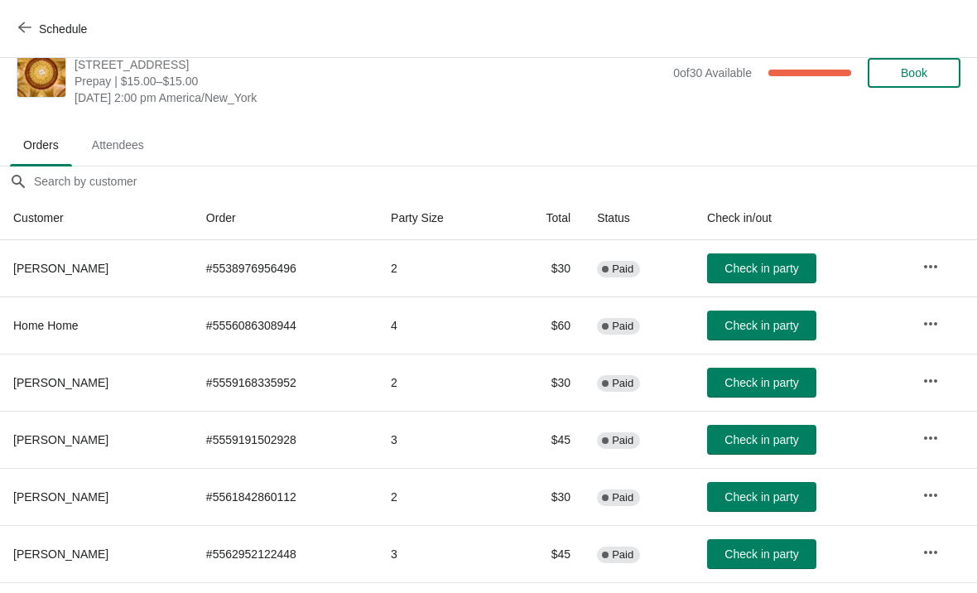  Describe the element at coordinates (505, 181) in the screenshot. I see `input: Search by customer` at that location.